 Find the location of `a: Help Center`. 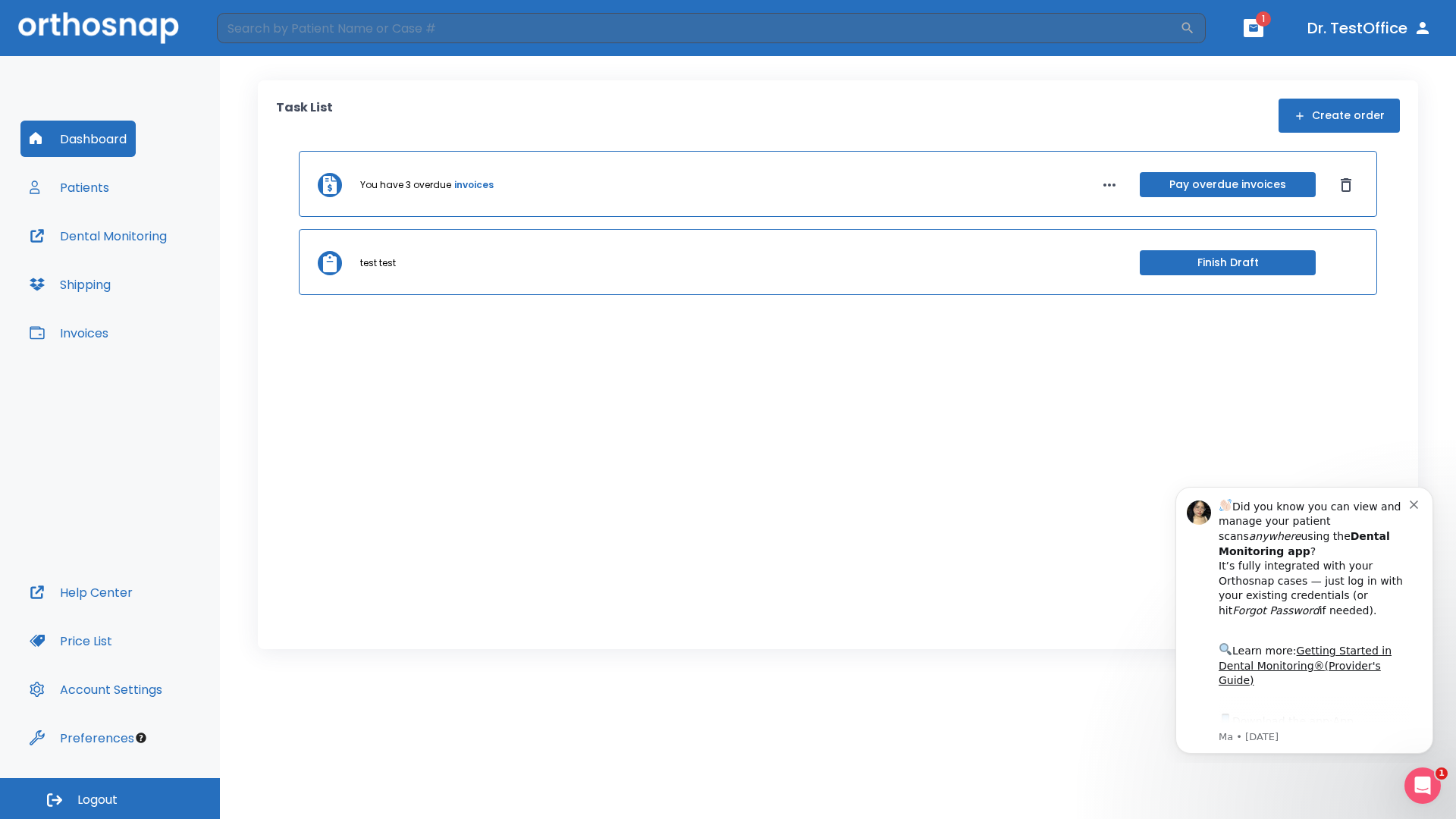

a: Help Center is located at coordinates (81, 593).